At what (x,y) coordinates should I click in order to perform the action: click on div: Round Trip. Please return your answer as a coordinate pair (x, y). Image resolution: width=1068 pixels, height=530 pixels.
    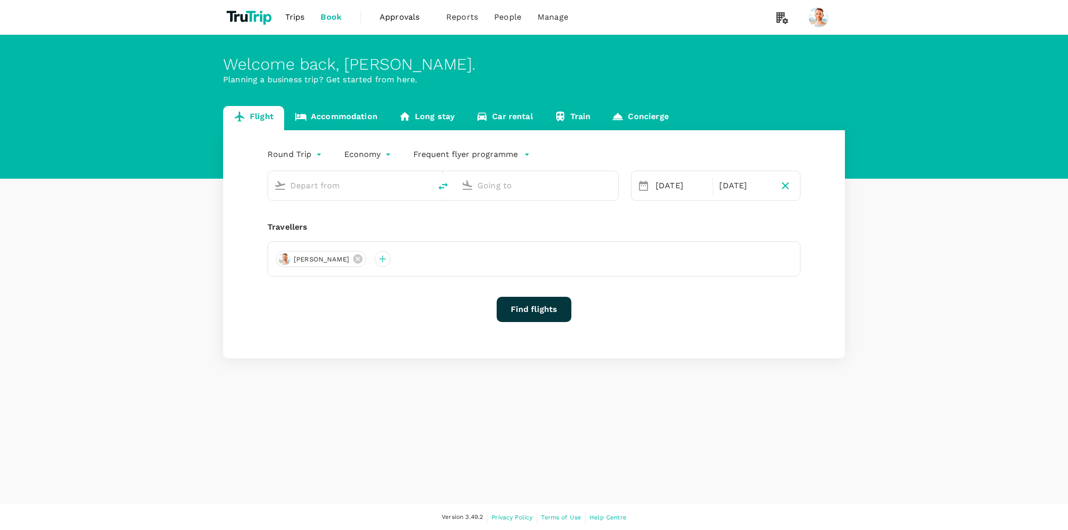
    Looking at the image, I should click on (296, 154).